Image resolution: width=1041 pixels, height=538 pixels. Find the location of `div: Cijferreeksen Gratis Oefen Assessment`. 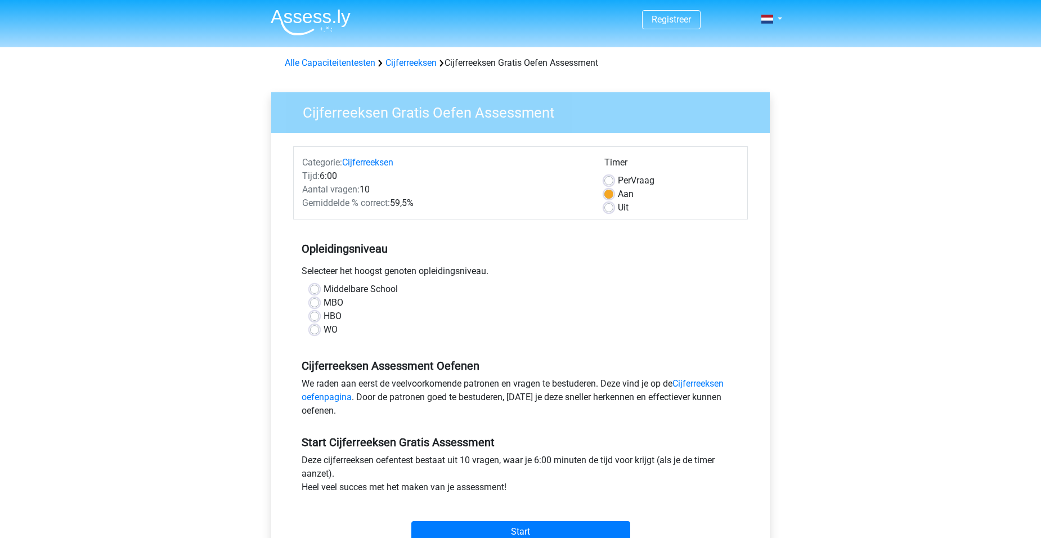

div: Cijferreeksen Gratis Oefen Assessment is located at coordinates (520, 63).